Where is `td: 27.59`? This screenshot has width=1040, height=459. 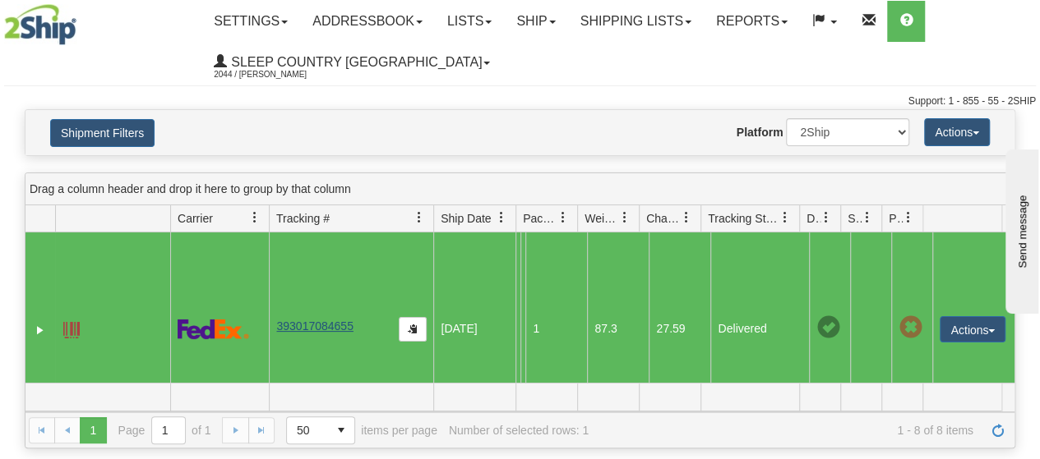
td: 27.59 is located at coordinates (679, 329).